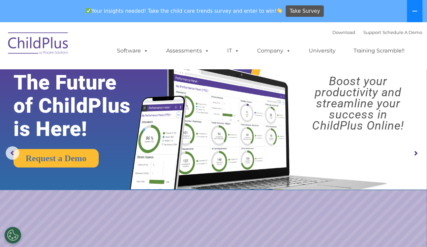 The width and height of the screenshot is (427, 247). What do you see at coordinates (373, 32) in the screenshot?
I see `a: Support` at bounding box center [373, 32].